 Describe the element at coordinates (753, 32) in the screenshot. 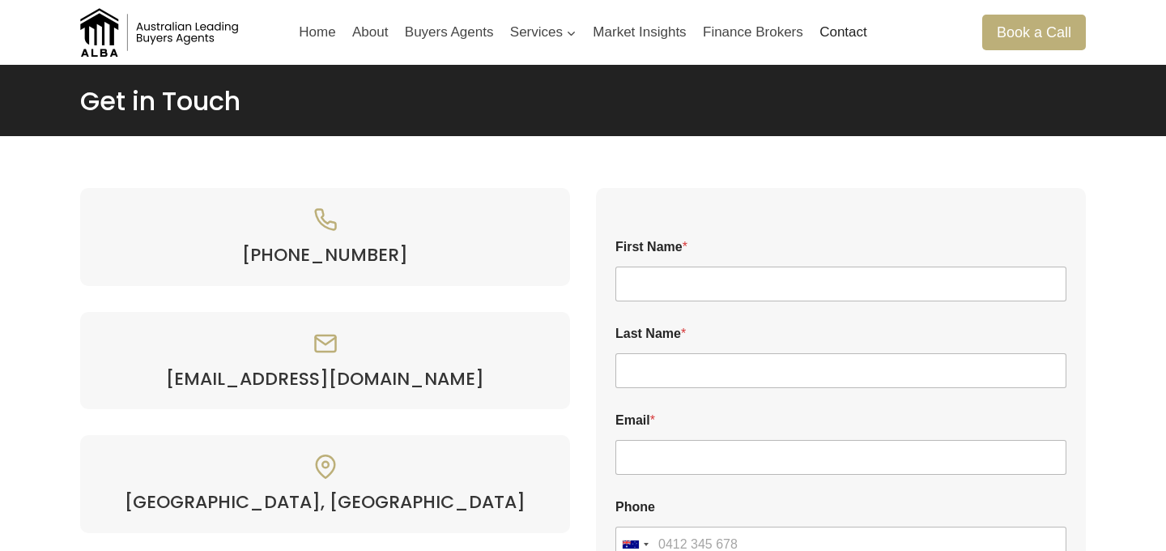

I see `a: Finance Brokers` at that location.